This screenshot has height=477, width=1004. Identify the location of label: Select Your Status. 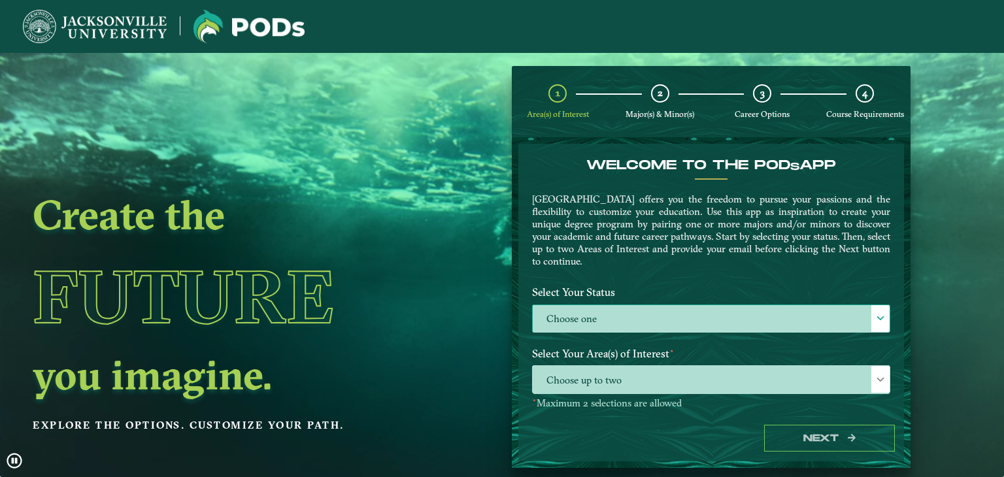
(711, 292).